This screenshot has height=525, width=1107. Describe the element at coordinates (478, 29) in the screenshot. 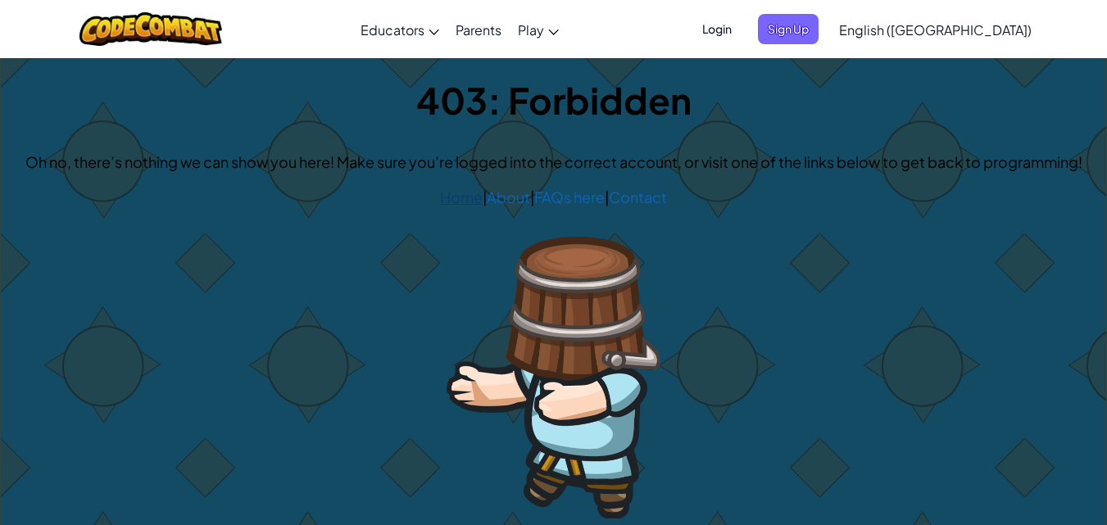

I see `a: Parents` at that location.